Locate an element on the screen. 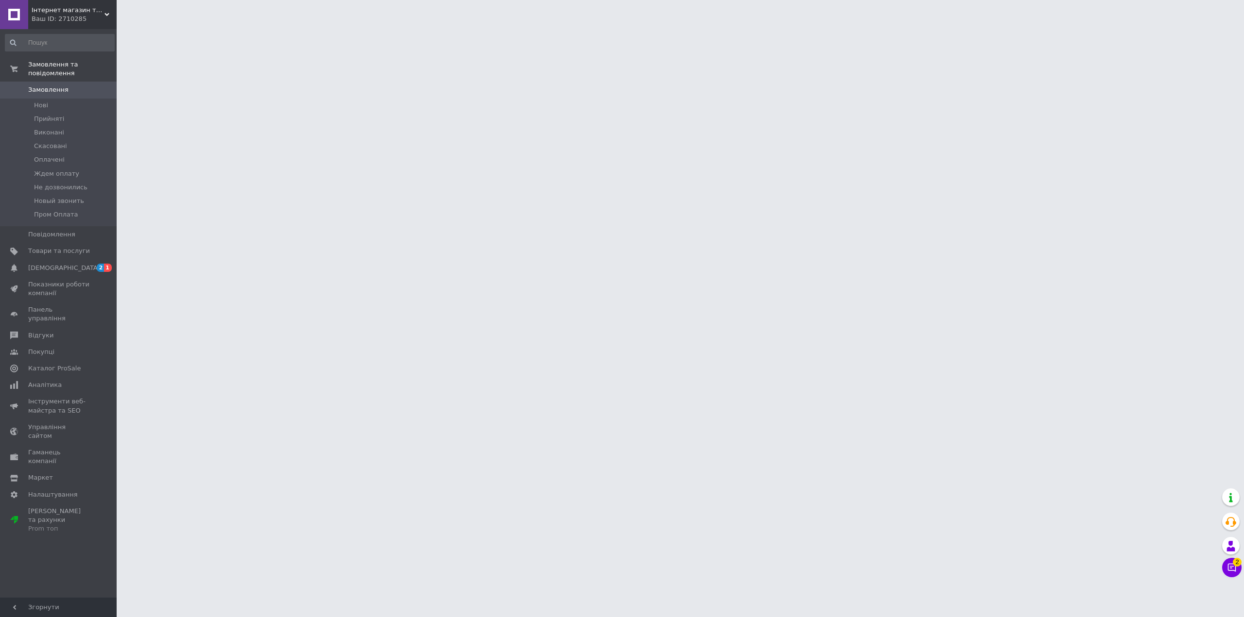  span: Ждем оплату is located at coordinates (56, 174).